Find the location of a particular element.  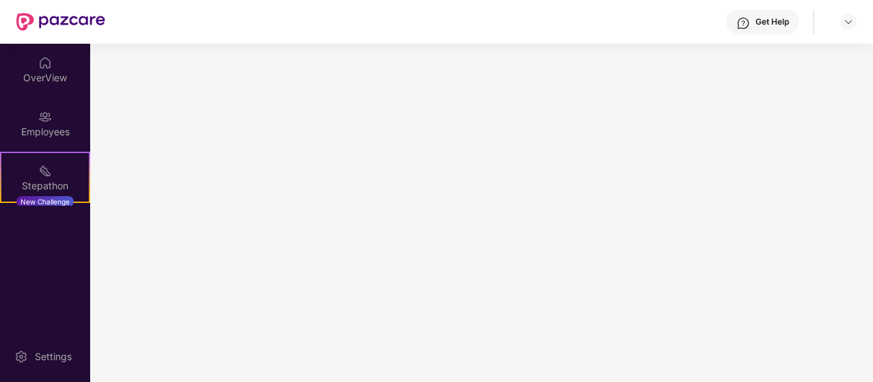

img: New Pazcare Logo is located at coordinates (61, 22).